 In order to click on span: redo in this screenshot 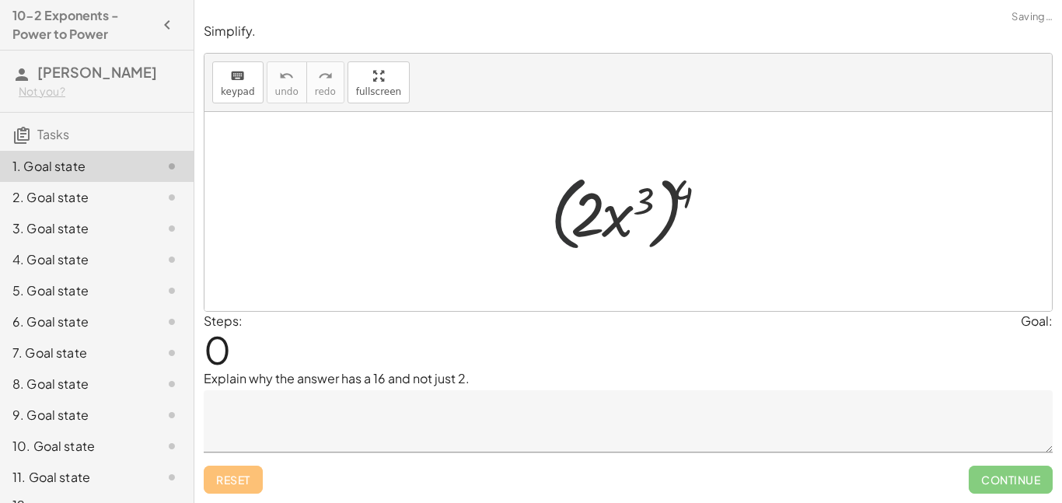, I will do `click(325, 92)`.